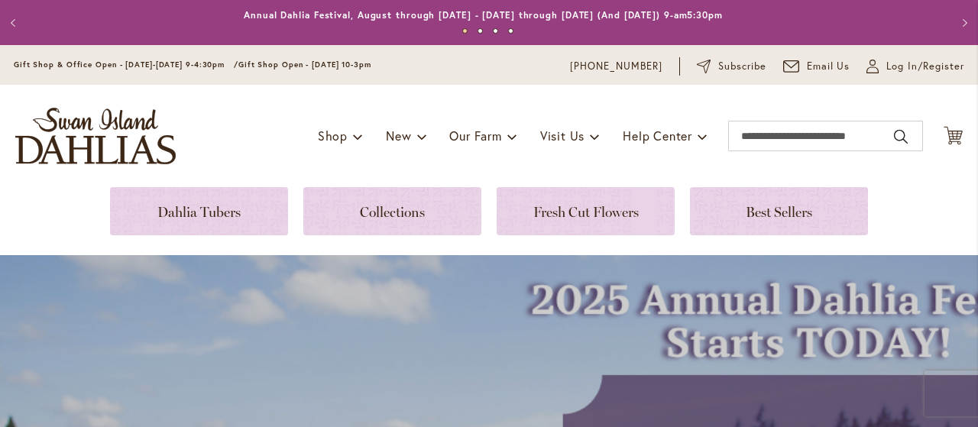 Image resolution: width=978 pixels, height=427 pixels. I want to click on span: Subscribe, so click(742, 66).